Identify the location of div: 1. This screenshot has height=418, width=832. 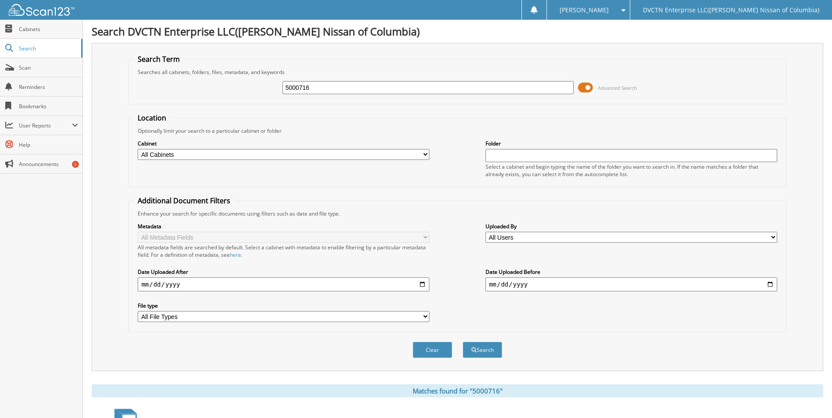
(75, 164).